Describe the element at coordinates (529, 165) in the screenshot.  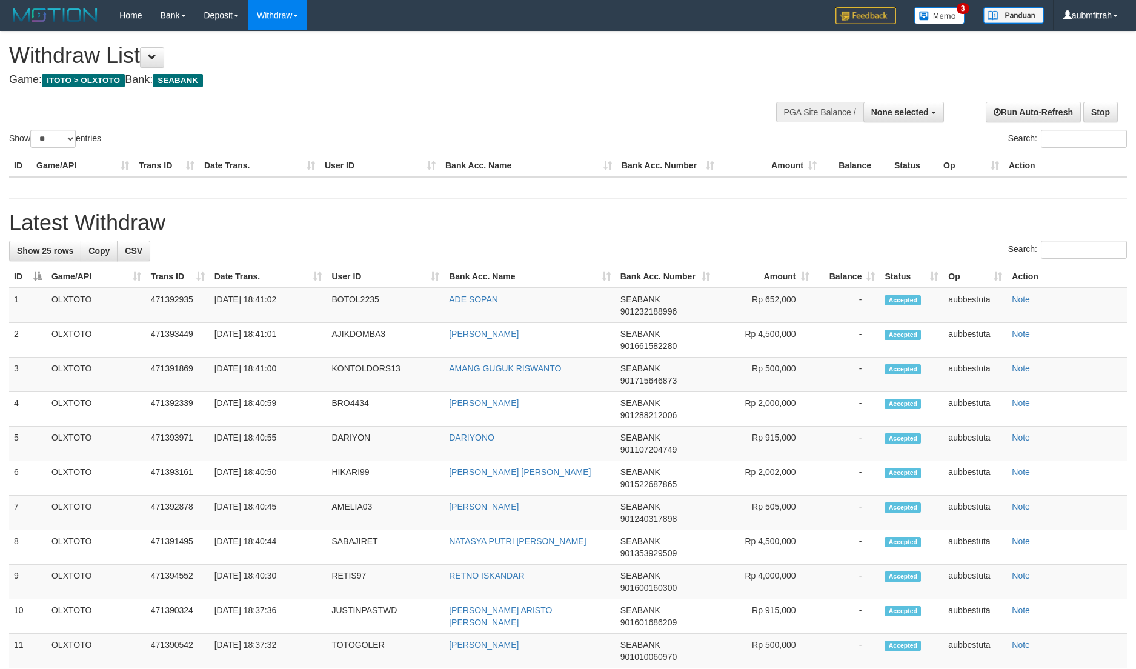
I see `th: Bank Acc. Name` at that location.